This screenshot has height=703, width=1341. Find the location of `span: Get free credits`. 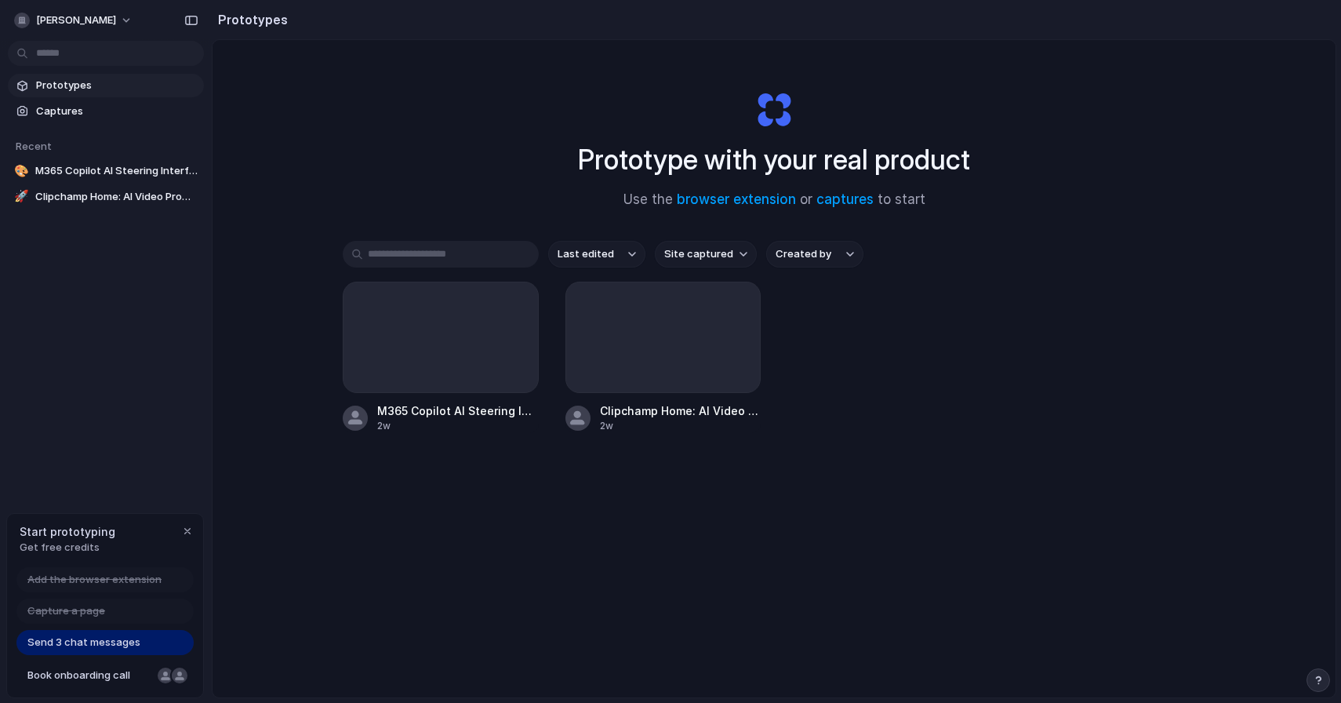

span: Get free credits is located at coordinates (67, 547).